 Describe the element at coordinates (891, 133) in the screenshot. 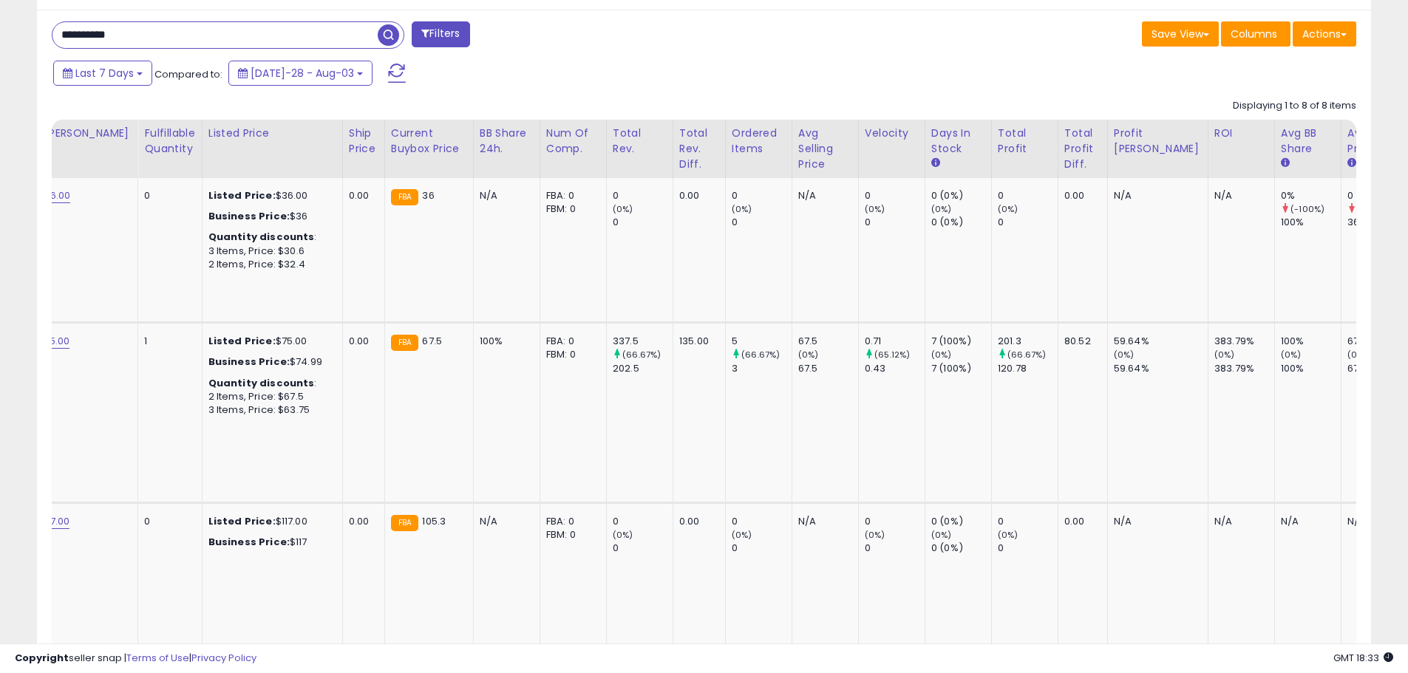

I see `div: Velocity` at that location.